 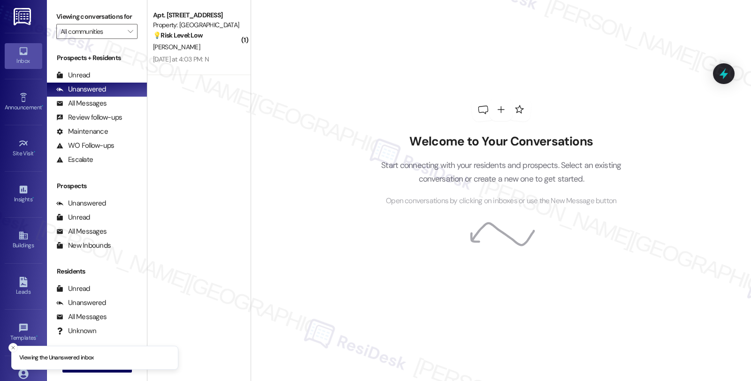 What do you see at coordinates (23, 56) in the screenshot?
I see `a: Inbox` at bounding box center [23, 56].